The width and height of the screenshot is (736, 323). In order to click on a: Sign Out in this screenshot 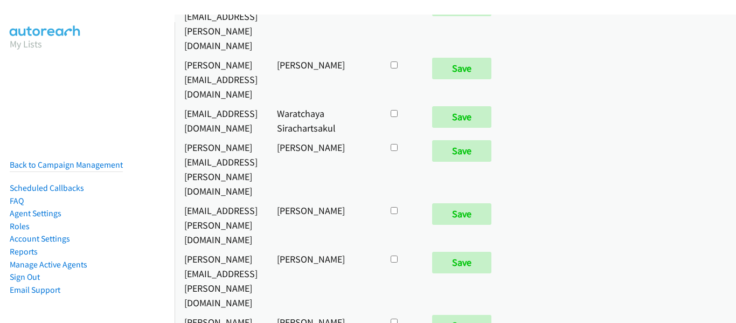, I will do `click(25, 276)`.